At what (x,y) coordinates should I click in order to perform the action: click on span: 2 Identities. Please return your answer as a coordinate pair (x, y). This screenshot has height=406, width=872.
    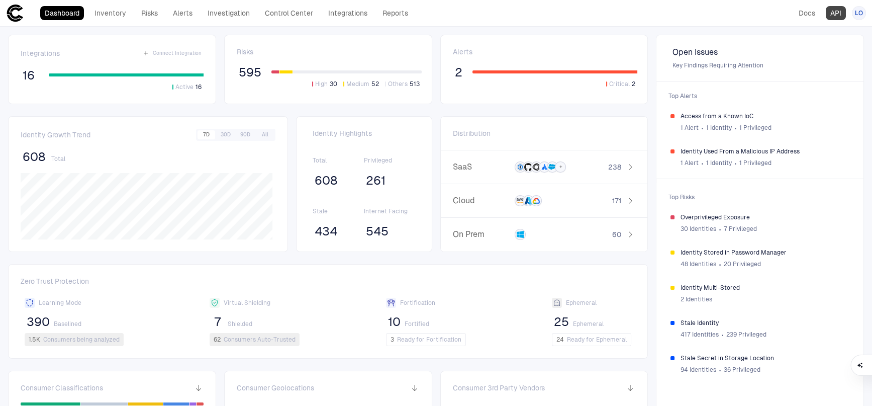
    Looking at the image, I should click on (696, 299).